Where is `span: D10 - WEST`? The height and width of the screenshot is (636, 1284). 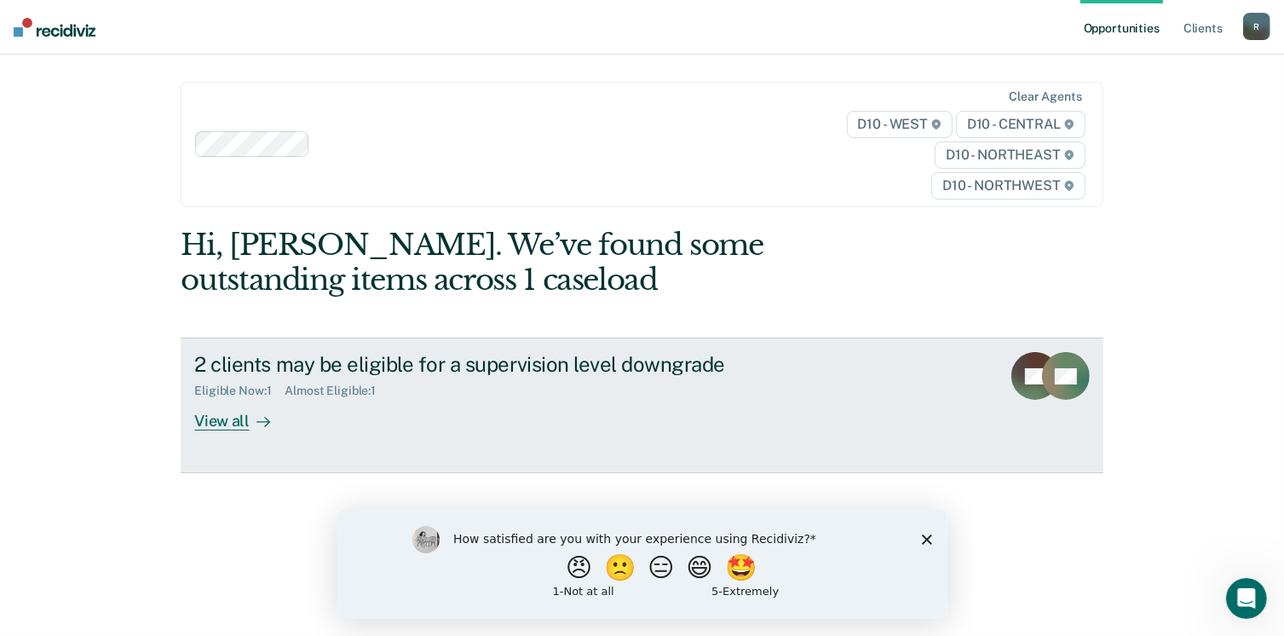
span: D10 - WEST is located at coordinates (900, 124).